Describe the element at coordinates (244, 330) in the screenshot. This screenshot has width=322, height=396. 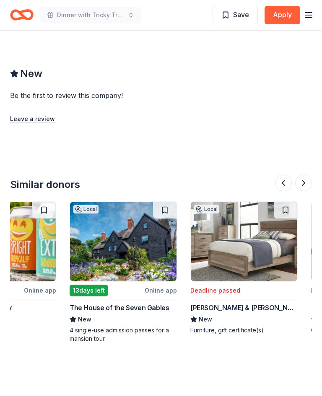
I see `div: Furniture, gift certificate(s)` at that location.